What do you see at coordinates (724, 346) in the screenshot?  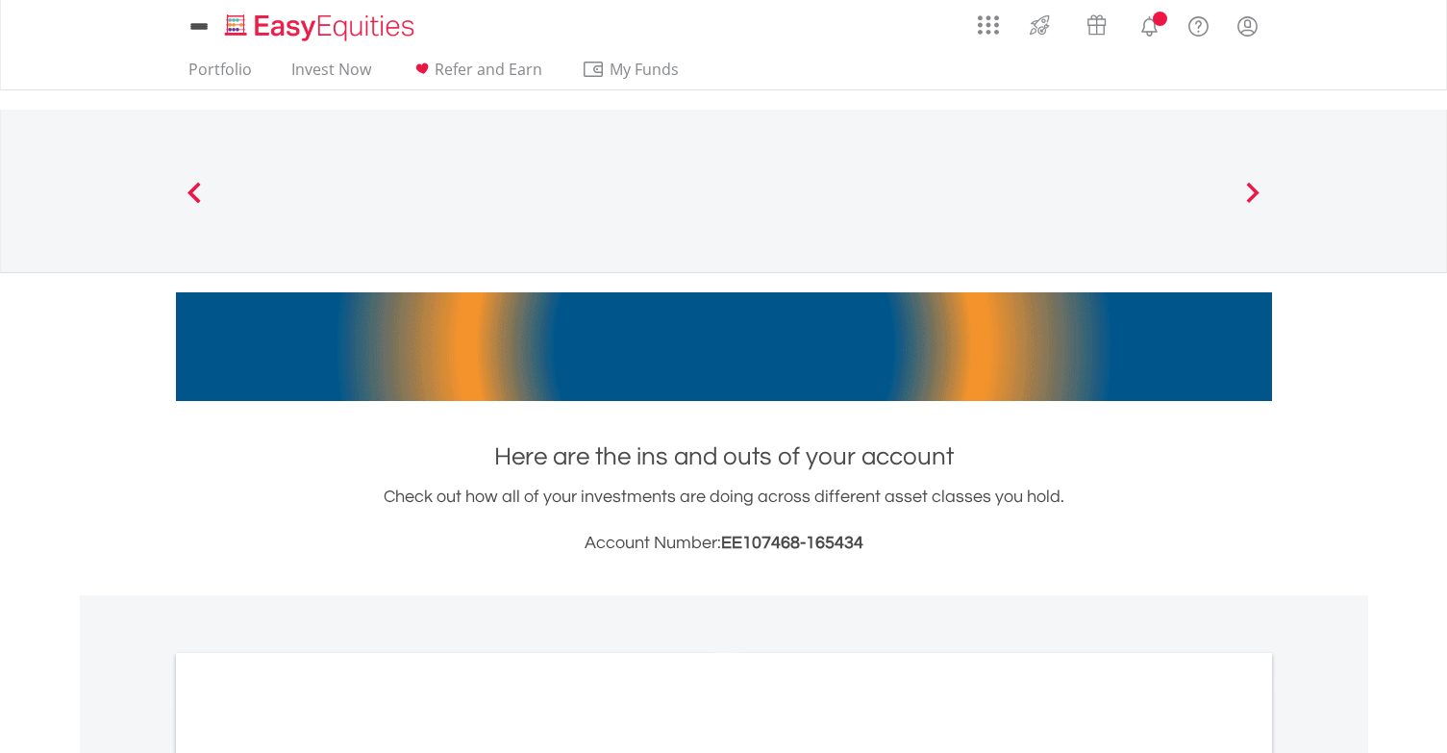 I see `img: EasyMortage Promotion Banner` at bounding box center [724, 346].